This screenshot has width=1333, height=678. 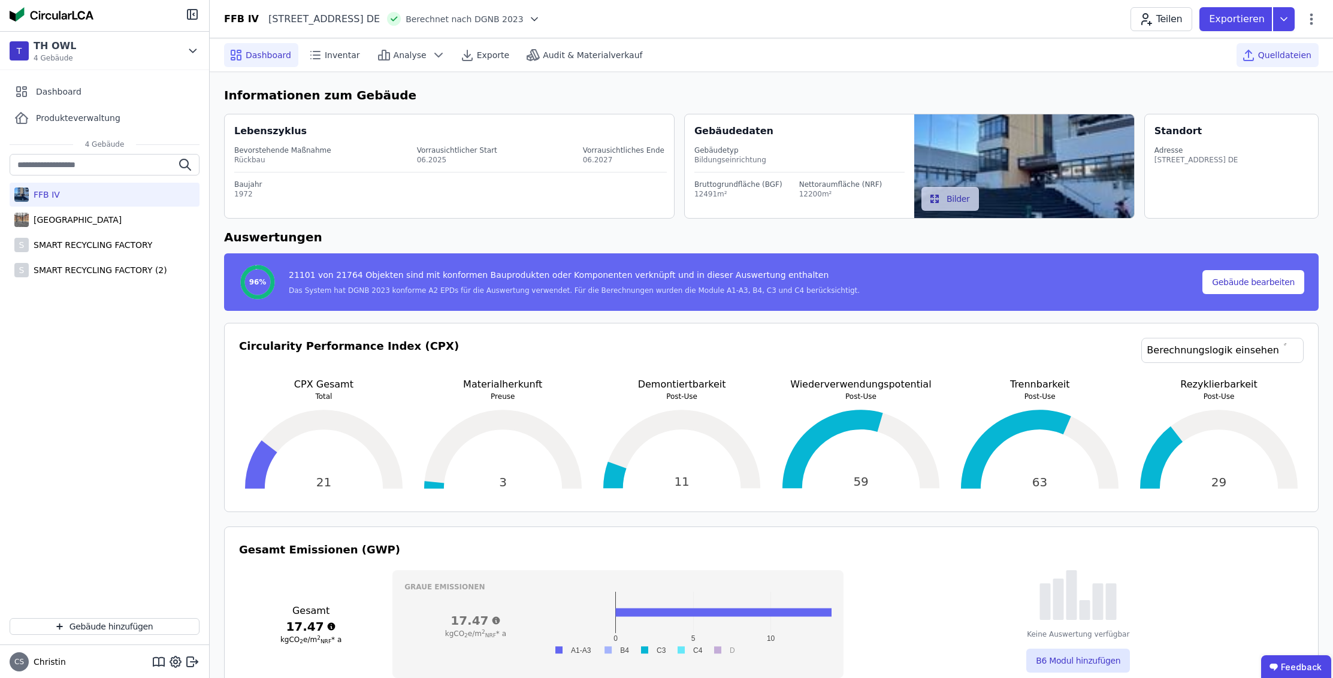 I want to click on div: Vorrausichtliches Ende, so click(x=624, y=150).